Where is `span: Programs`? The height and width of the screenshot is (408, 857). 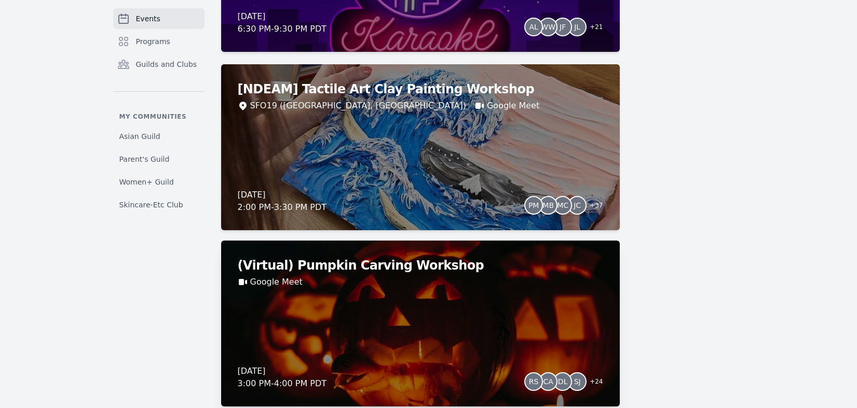
span: Programs is located at coordinates (153, 42).